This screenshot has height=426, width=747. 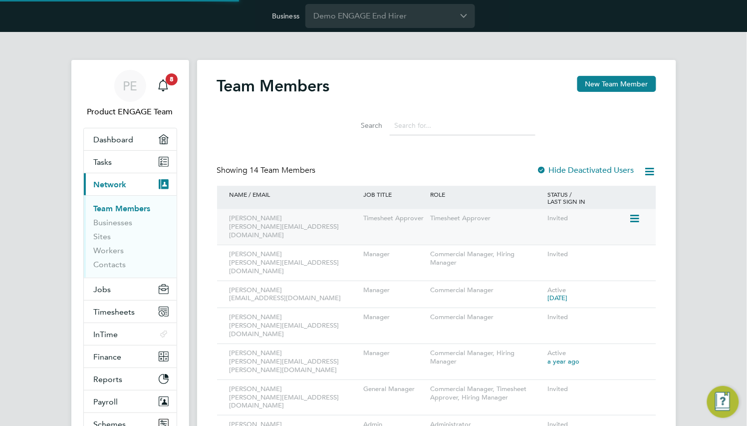 What do you see at coordinates (360, 125) in the screenshot?
I see `label: Search` at bounding box center [360, 125].